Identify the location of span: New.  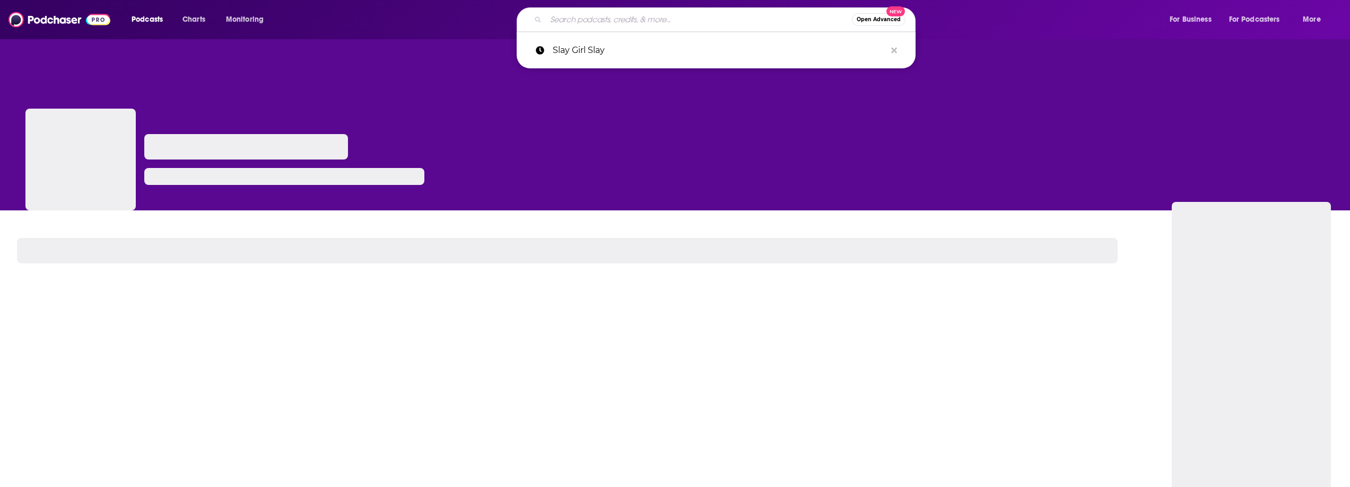
(896, 11).